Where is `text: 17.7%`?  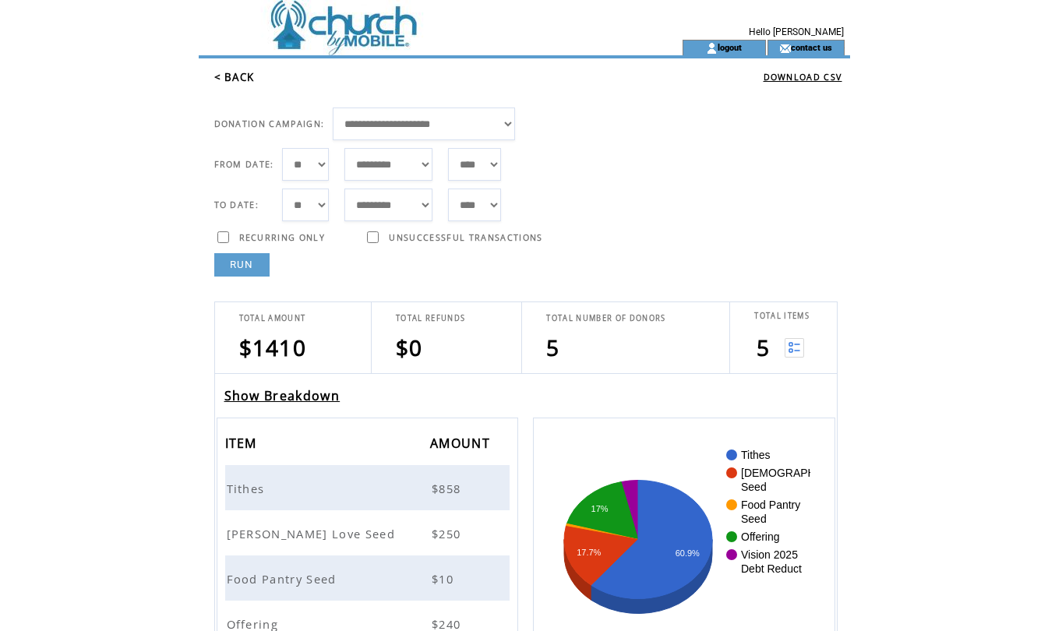 text: 17.7% is located at coordinates (589, 553).